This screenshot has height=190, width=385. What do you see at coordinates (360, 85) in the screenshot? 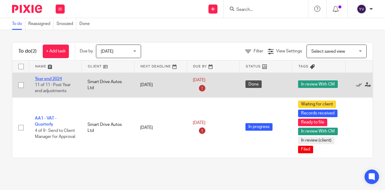
I see `a: Mark as done` at bounding box center [360, 85].